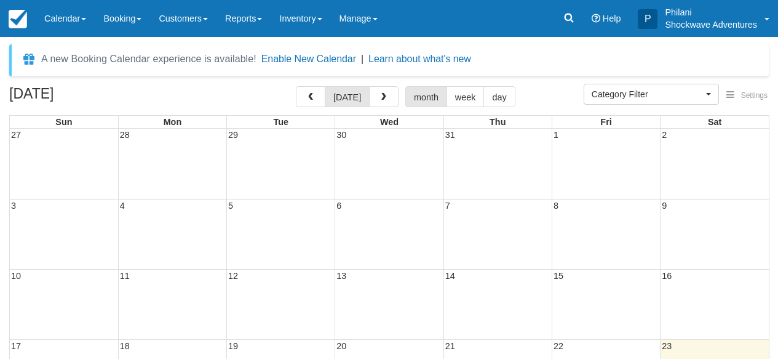  What do you see at coordinates (389, 122) in the screenshot?
I see `span: Wed` at bounding box center [389, 122].